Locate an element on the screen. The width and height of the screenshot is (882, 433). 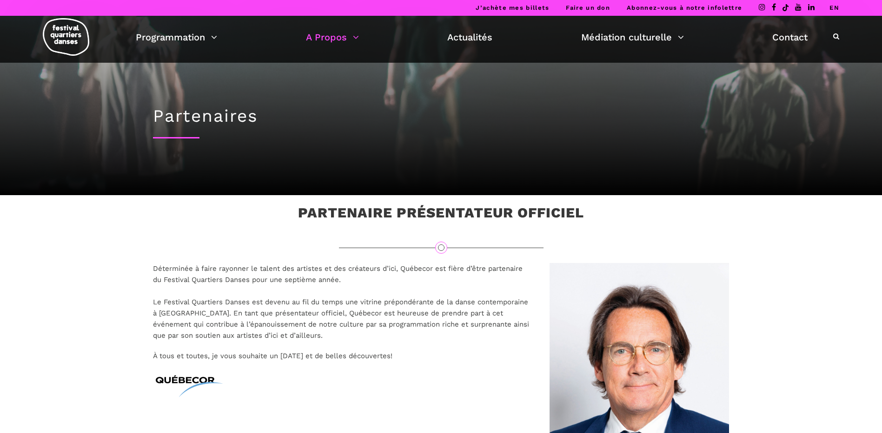
h3: Partenaire Présentateur Officiel is located at coordinates (441, 216).